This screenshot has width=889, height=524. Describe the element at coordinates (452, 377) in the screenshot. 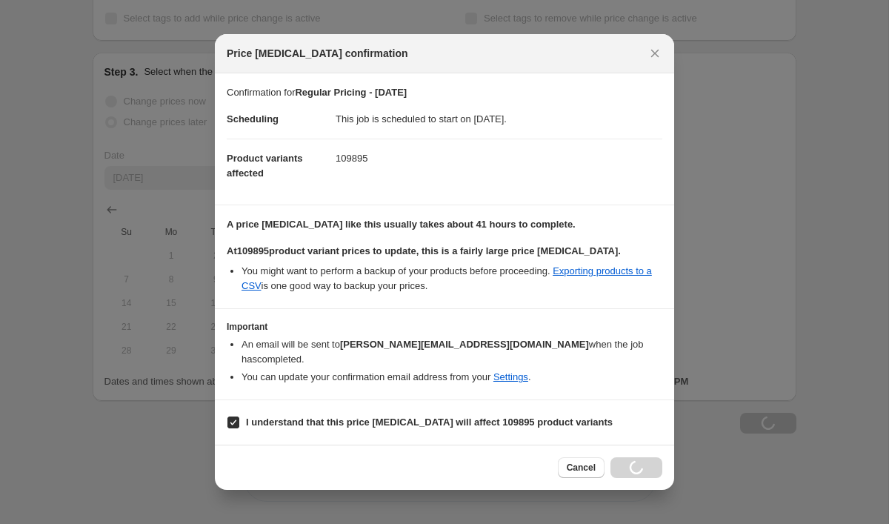

I see `li: You can update your confirmation email address from your .` at that location.